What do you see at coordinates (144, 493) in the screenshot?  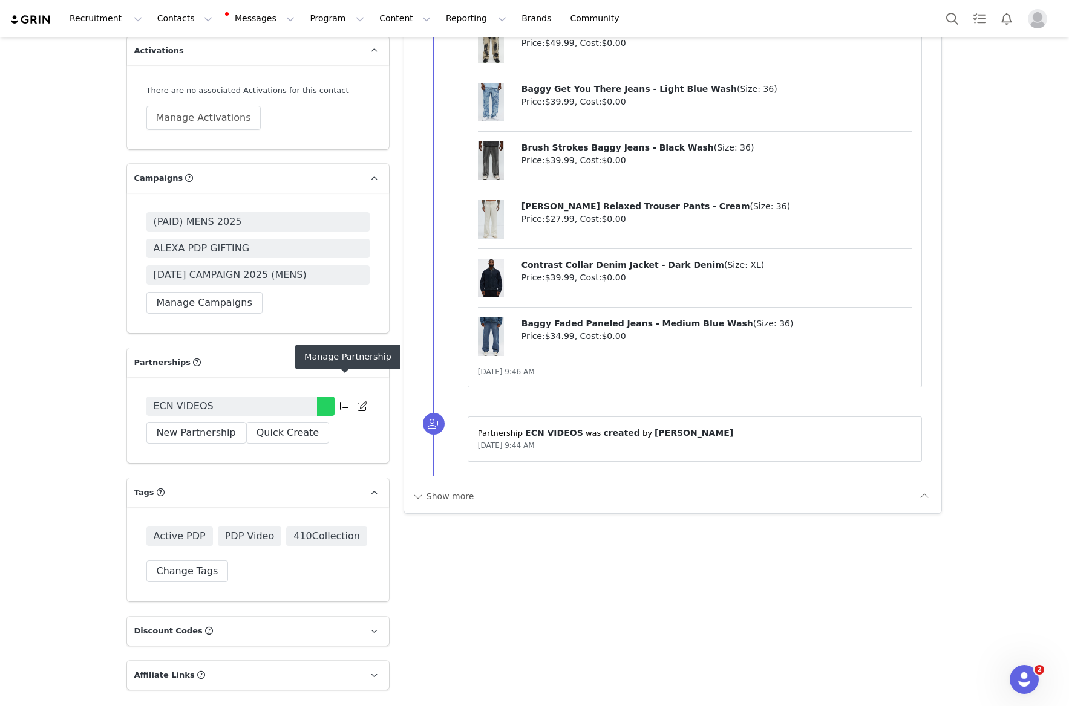 I see `span: Tags` at bounding box center [144, 493].